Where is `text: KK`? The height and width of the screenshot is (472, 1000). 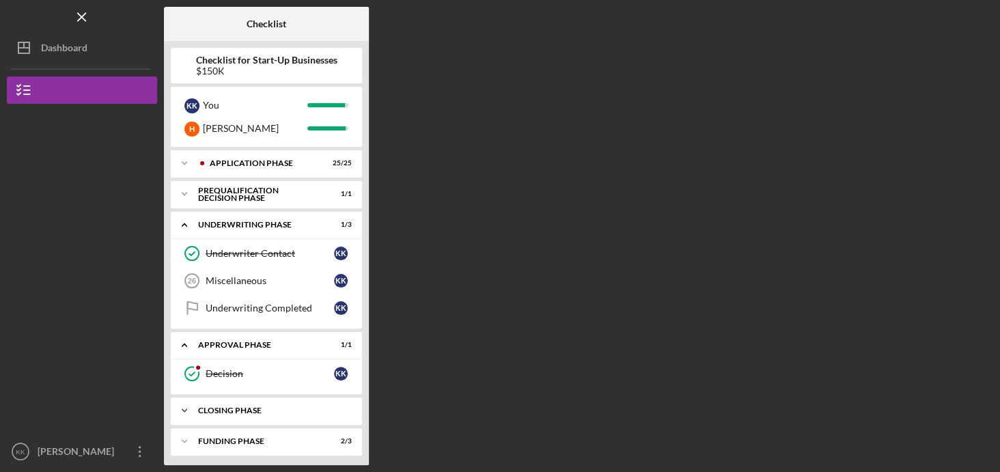 text: KK is located at coordinates (20, 451).